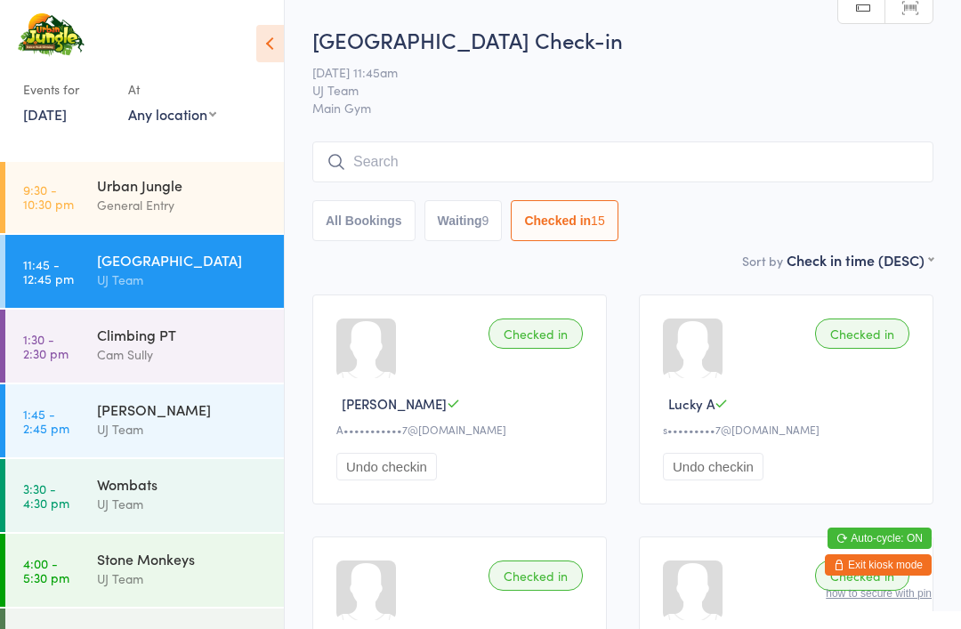  Describe the element at coordinates (878, 565) in the screenshot. I see `button: Exit kiosk mode` at that location.